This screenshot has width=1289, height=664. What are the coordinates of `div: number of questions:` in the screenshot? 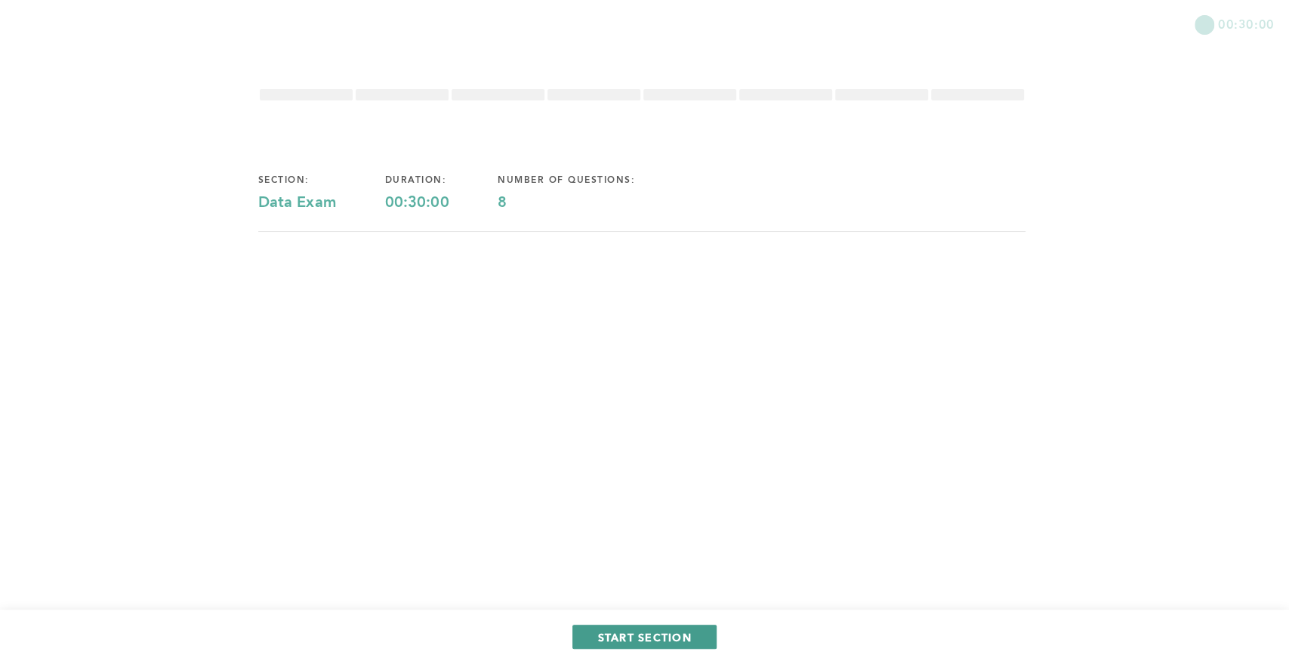 It's located at (591, 180).